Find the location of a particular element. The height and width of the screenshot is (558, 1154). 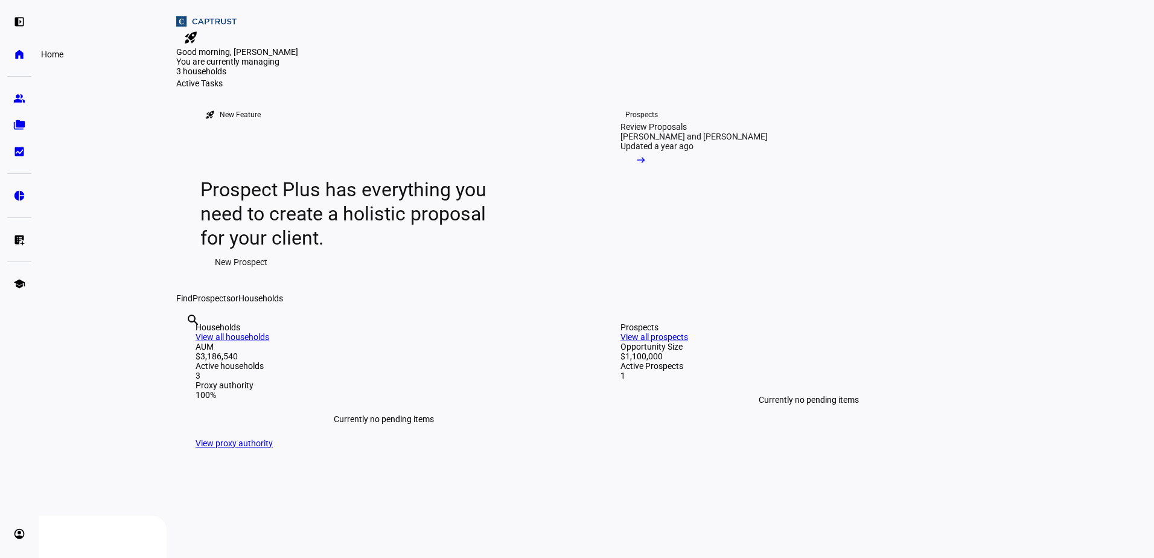

eth-mat-symbol: left_panel_open is located at coordinates (19, 22).